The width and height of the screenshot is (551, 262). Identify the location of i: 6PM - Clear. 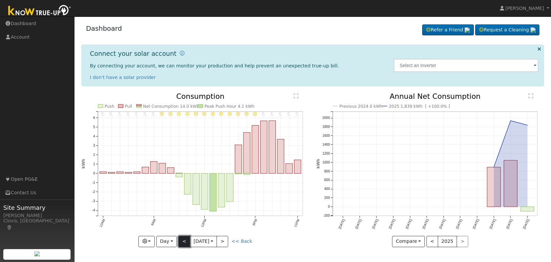
(255, 114).